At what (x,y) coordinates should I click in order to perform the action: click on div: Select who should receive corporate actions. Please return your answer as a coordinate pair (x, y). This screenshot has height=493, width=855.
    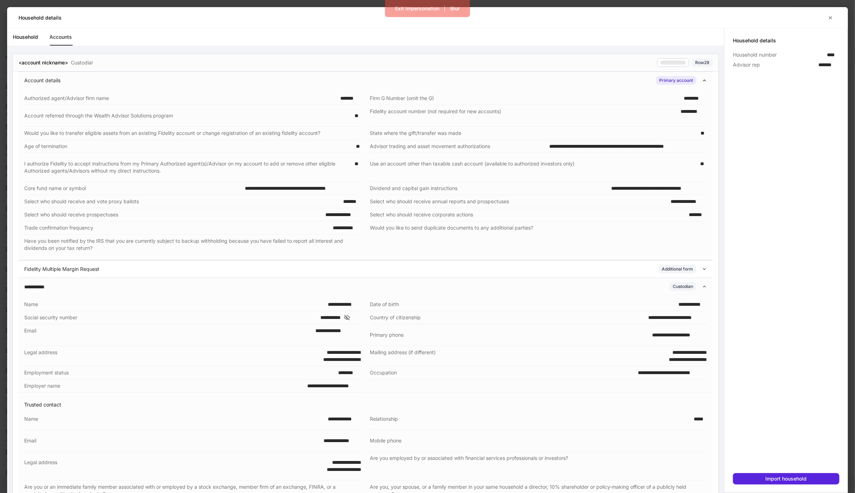
    Looking at the image, I should click on (527, 215).